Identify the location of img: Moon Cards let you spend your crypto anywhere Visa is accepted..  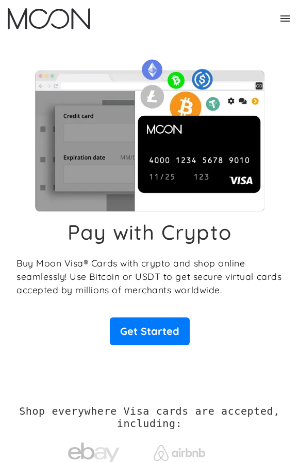
(149, 133).